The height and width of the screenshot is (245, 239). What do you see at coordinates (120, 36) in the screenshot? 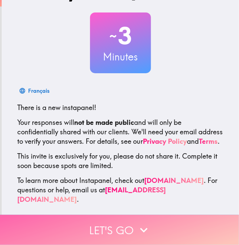
I see `h2: 3` at bounding box center [120, 36].